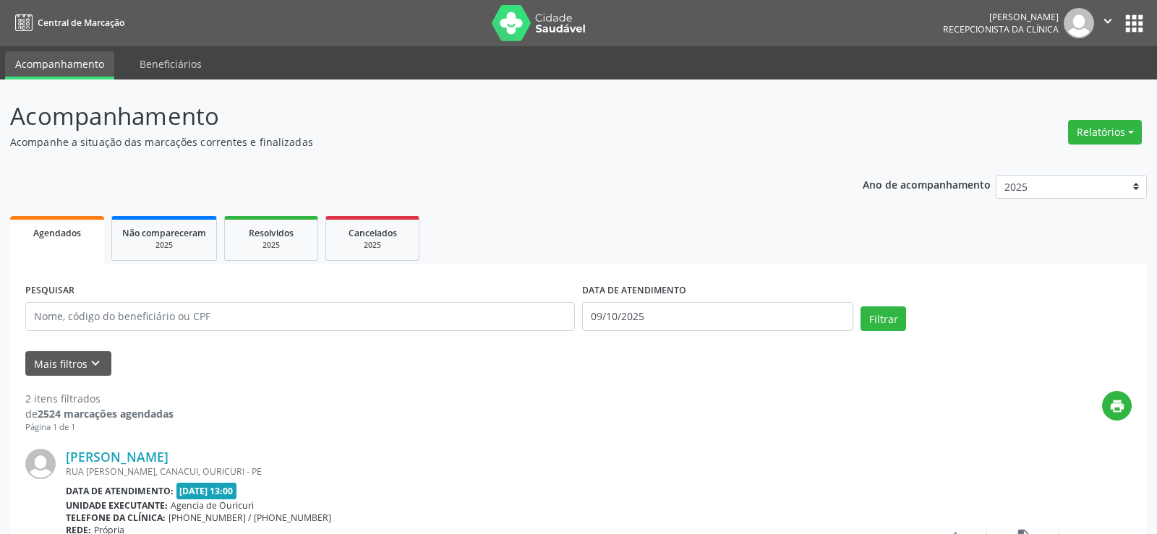 This screenshot has width=1157, height=534. I want to click on strong: 2524 marcações agendadas, so click(106, 414).